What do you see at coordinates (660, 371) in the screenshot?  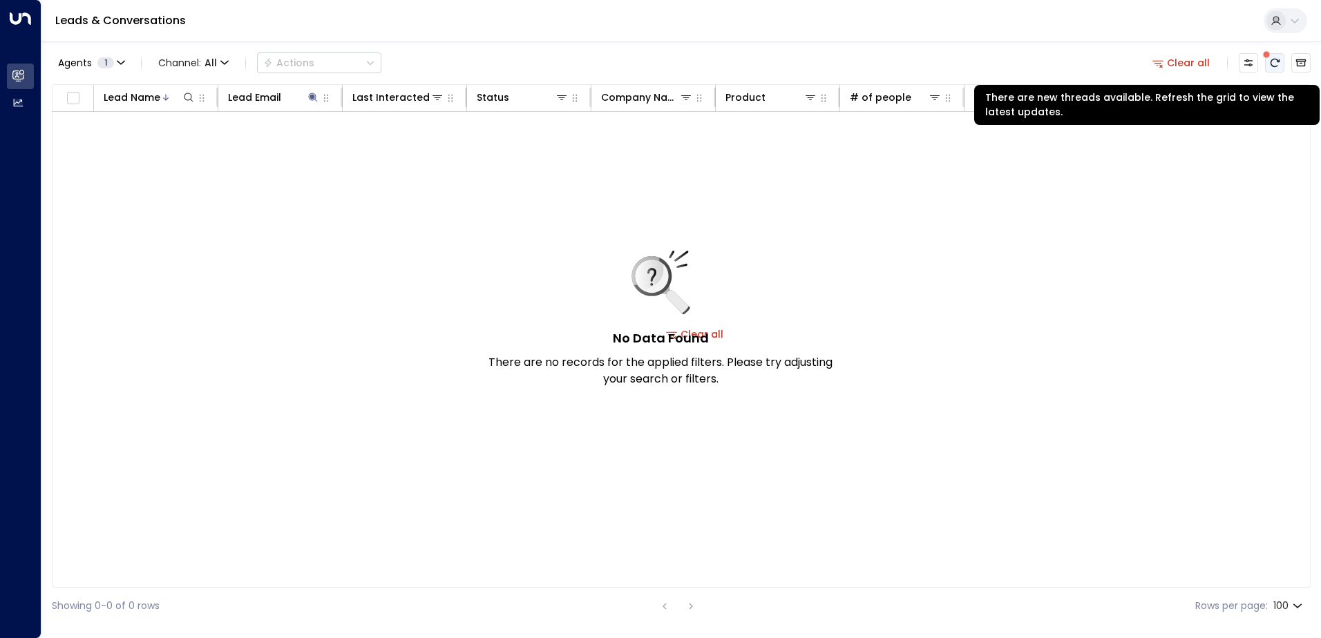 I see `p: There are no records for the applied filters. Please try adjusting your search or filters.` at bounding box center [660, 371].